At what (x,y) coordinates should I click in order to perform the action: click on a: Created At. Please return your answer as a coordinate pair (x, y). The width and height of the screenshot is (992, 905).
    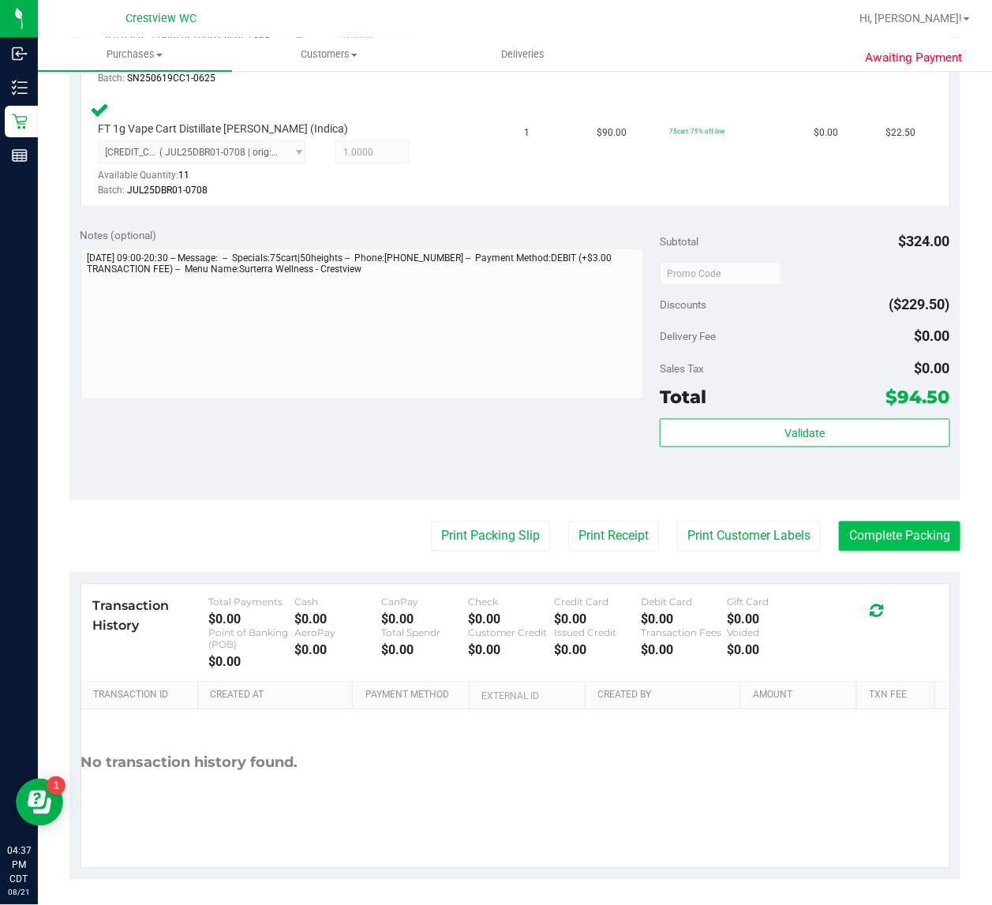
    Looking at the image, I should click on (278, 696).